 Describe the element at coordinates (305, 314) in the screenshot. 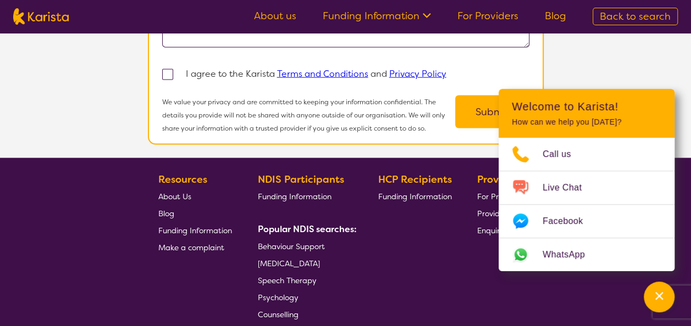

I see `a: Counselling` at that location.